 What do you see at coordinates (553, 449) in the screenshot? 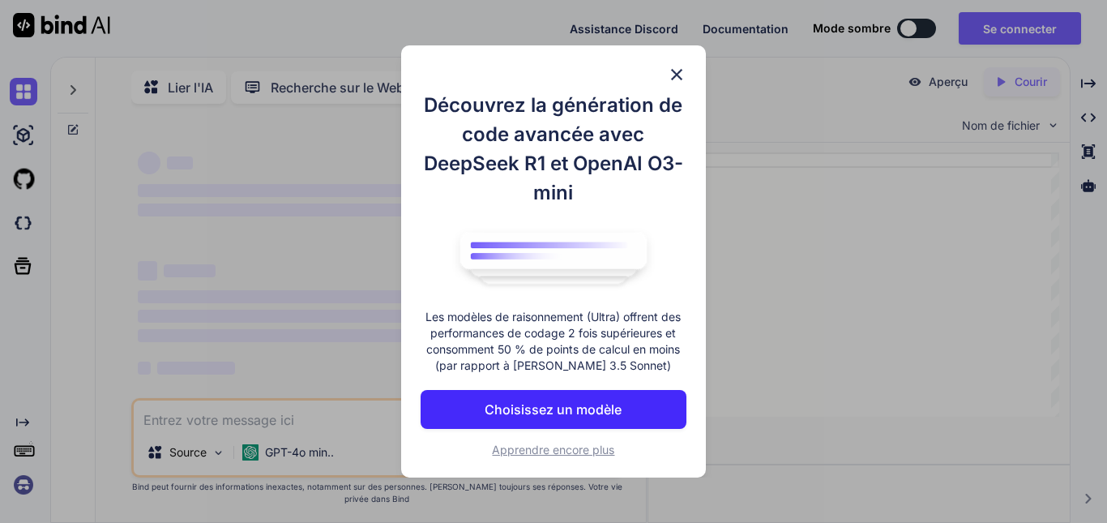
I see `font: Apprendre encore plus` at bounding box center [553, 449].